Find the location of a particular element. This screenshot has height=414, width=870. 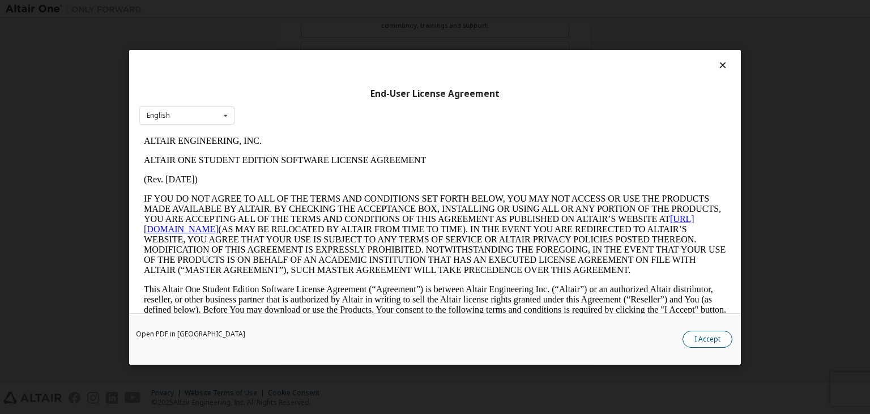

div: English is located at coordinates (158, 116).